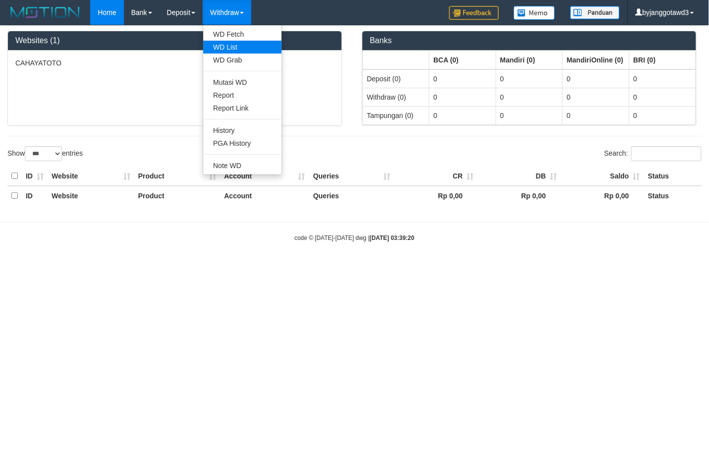  Describe the element at coordinates (436, 176) in the screenshot. I see `th: CR` at that location.